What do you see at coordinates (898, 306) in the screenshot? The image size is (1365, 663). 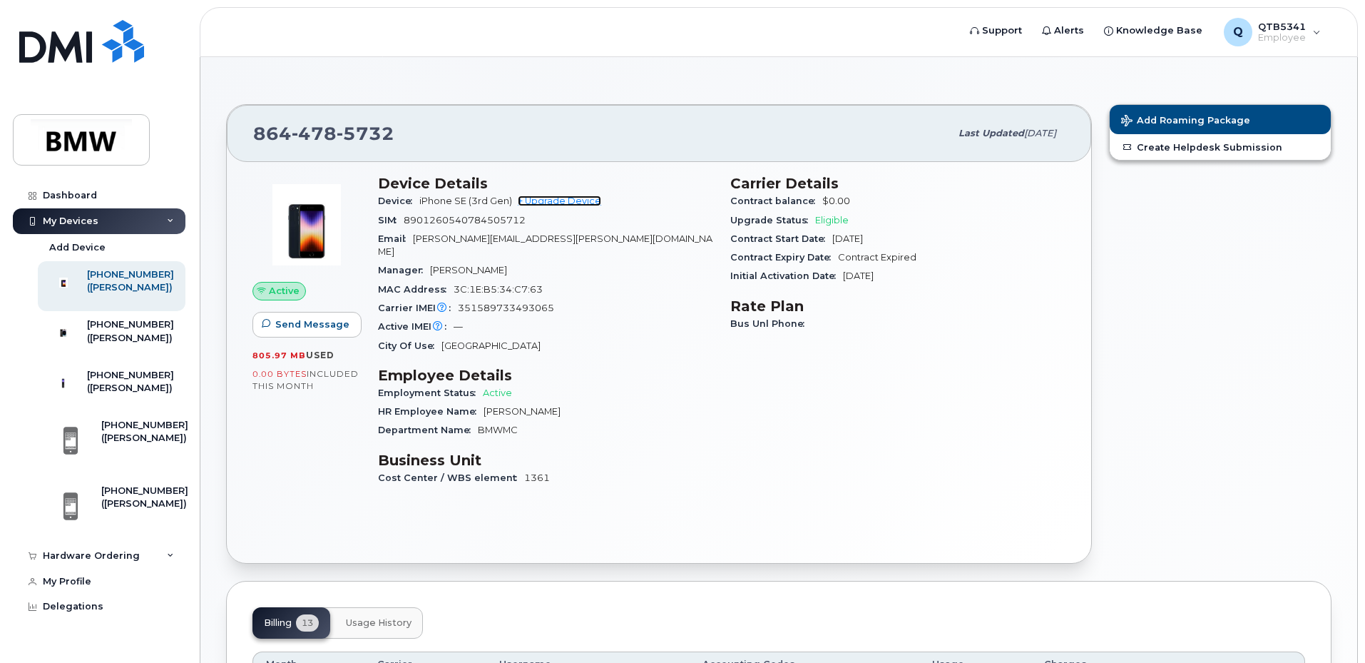 I see `h3: Rate Plan` at bounding box center [898, 306].